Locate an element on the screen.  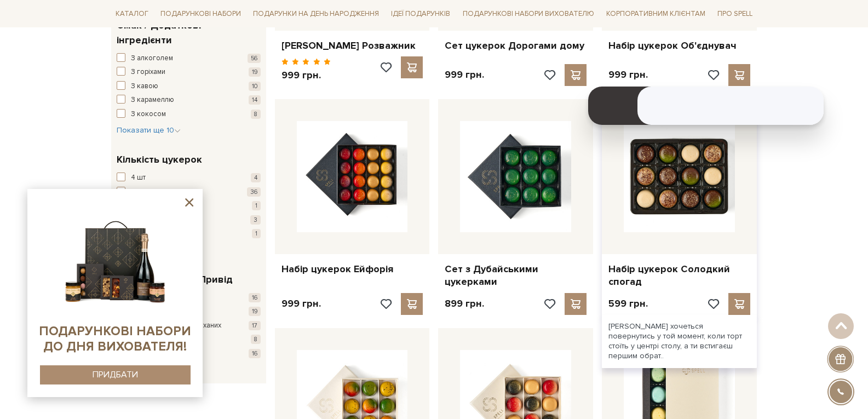
a: Подарункові набори is located at coordinates (200, 14).